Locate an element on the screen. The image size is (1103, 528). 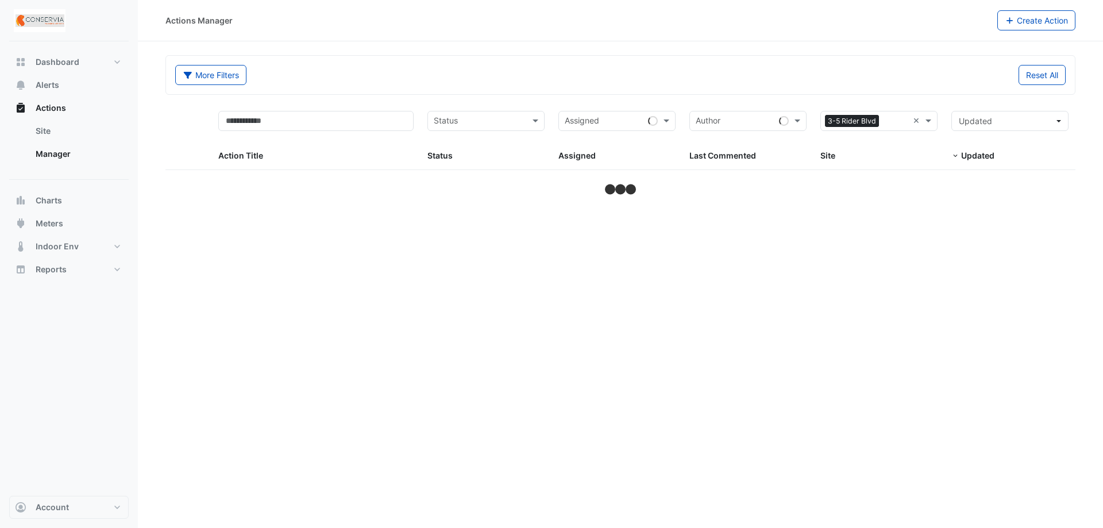
button: Updated is located at coordinates (1010, 121).